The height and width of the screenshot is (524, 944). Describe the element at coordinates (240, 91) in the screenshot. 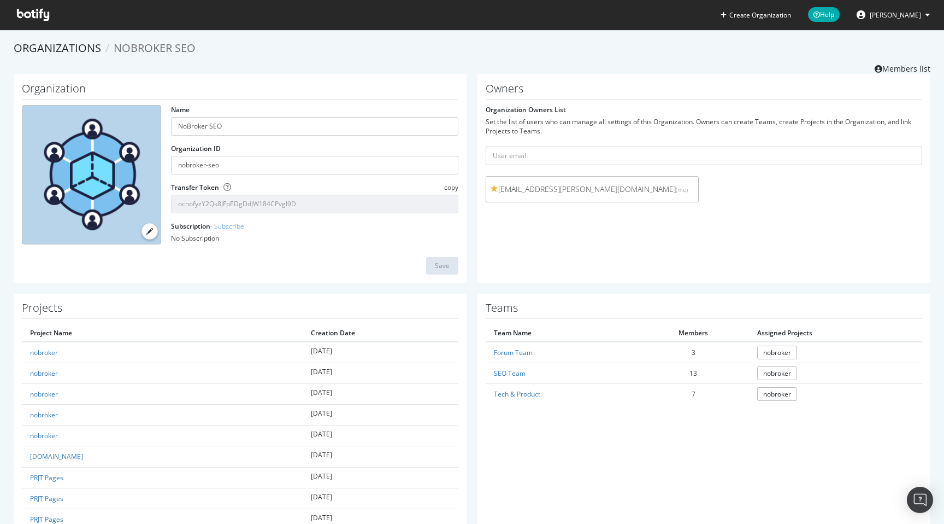

I see `h1: Organization` at that location.